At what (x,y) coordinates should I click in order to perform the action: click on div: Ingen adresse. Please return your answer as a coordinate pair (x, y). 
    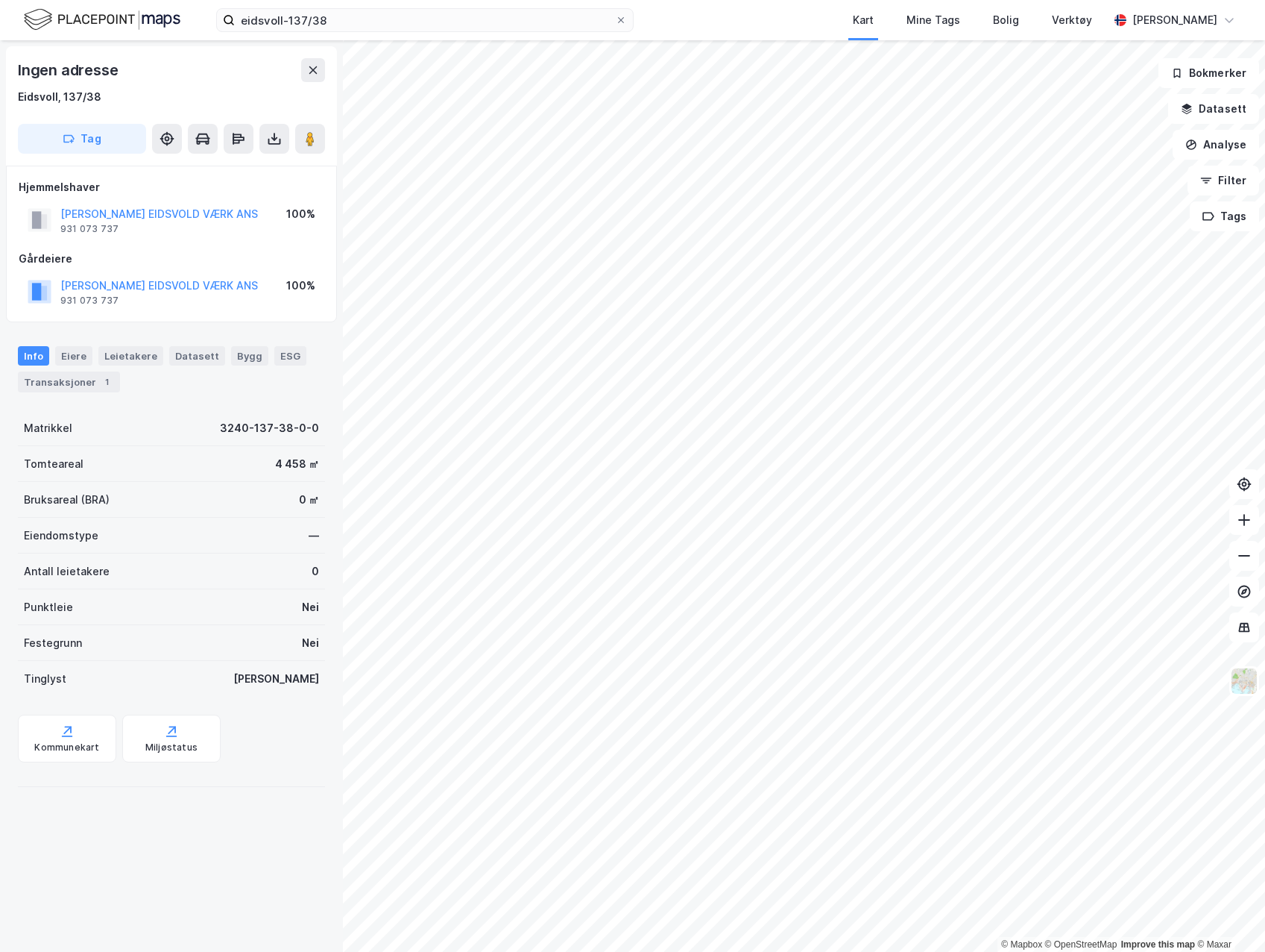
    Looking at the image, I should click on (69, 70).